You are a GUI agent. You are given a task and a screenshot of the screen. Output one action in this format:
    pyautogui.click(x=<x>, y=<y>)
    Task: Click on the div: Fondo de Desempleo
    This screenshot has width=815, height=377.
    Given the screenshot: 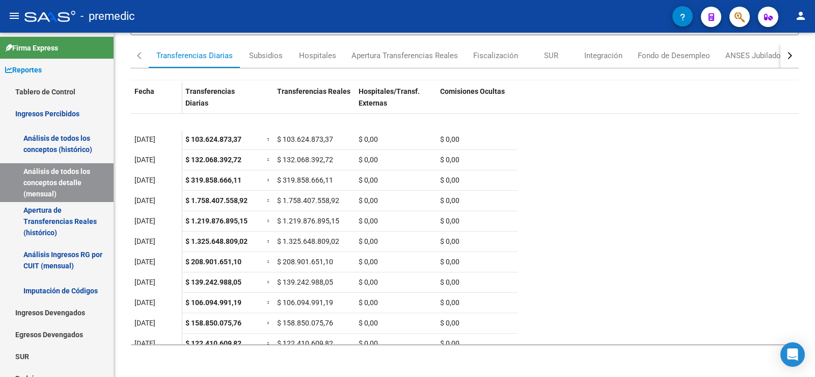 What is the action you would take?
    pyautogui.click(x=674, y=56)
    